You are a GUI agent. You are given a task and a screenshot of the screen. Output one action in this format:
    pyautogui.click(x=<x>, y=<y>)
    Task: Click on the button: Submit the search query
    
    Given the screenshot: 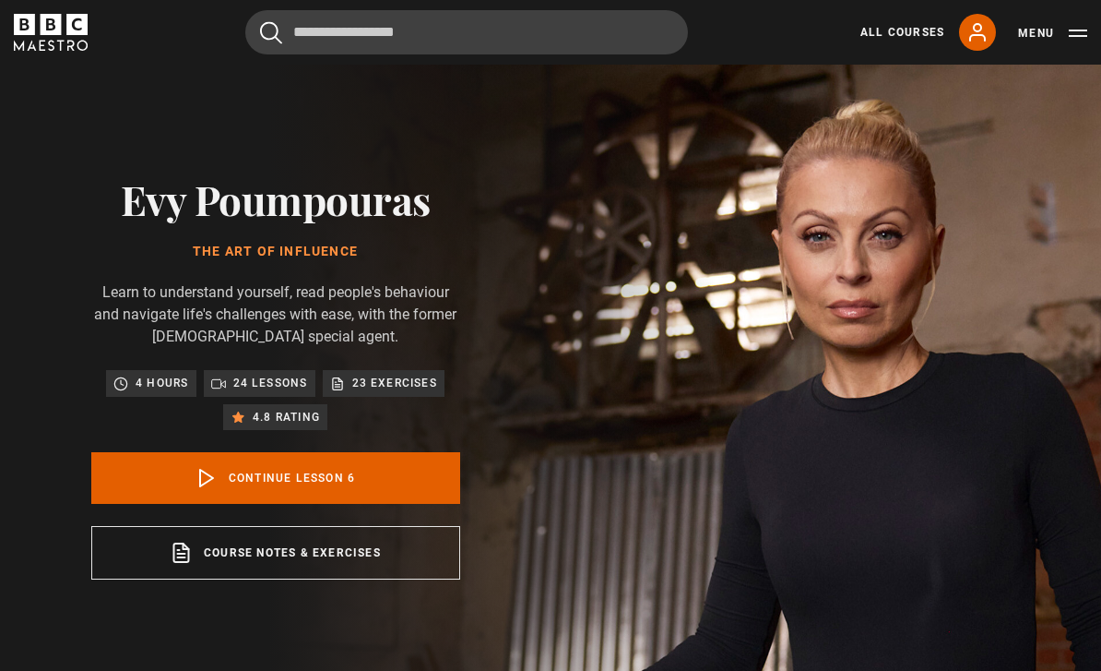 What is the action you would take?
    pyautogui.click(x=271, y=32)
    